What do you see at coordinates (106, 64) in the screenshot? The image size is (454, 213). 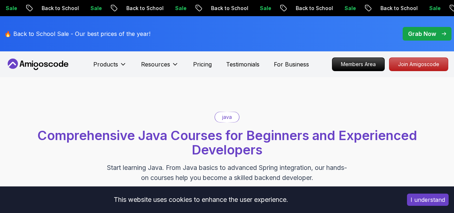 I see `p: Products` at bounding box center [106, 64].